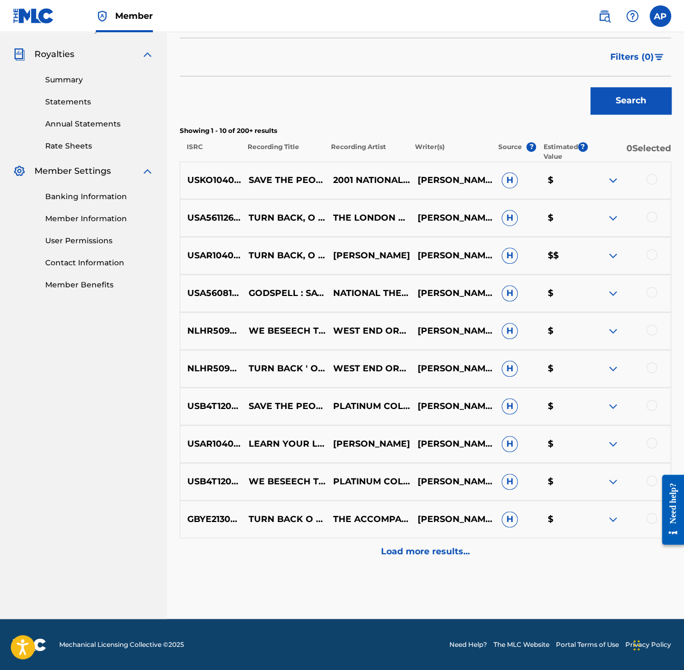 This screenshot has height=670, width=684. I want to click on img: logo, so click(30, 645).